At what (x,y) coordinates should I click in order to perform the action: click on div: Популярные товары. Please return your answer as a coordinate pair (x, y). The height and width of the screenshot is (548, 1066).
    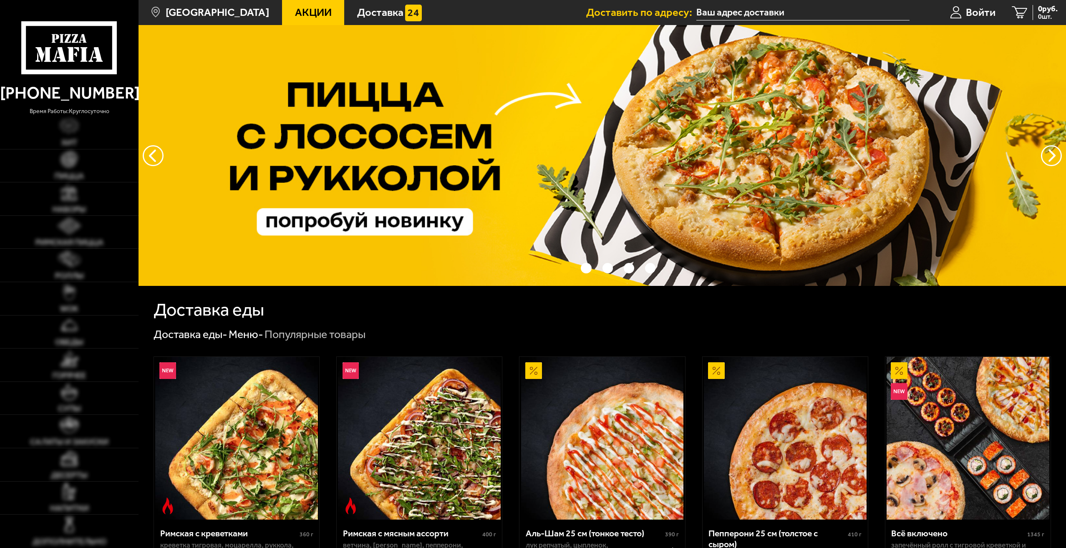
    Looking at the image, I should click on (315, 334).